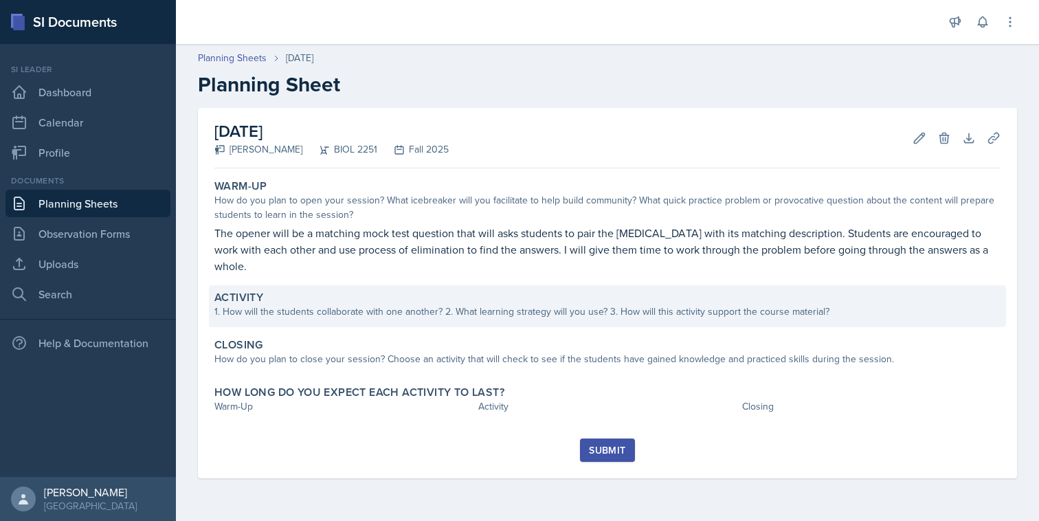 The image size is (1039, 521). What do you see at coordinates (607, 450) in the screenshot?
I see `button: Submit` at bounding box center [607, 450].